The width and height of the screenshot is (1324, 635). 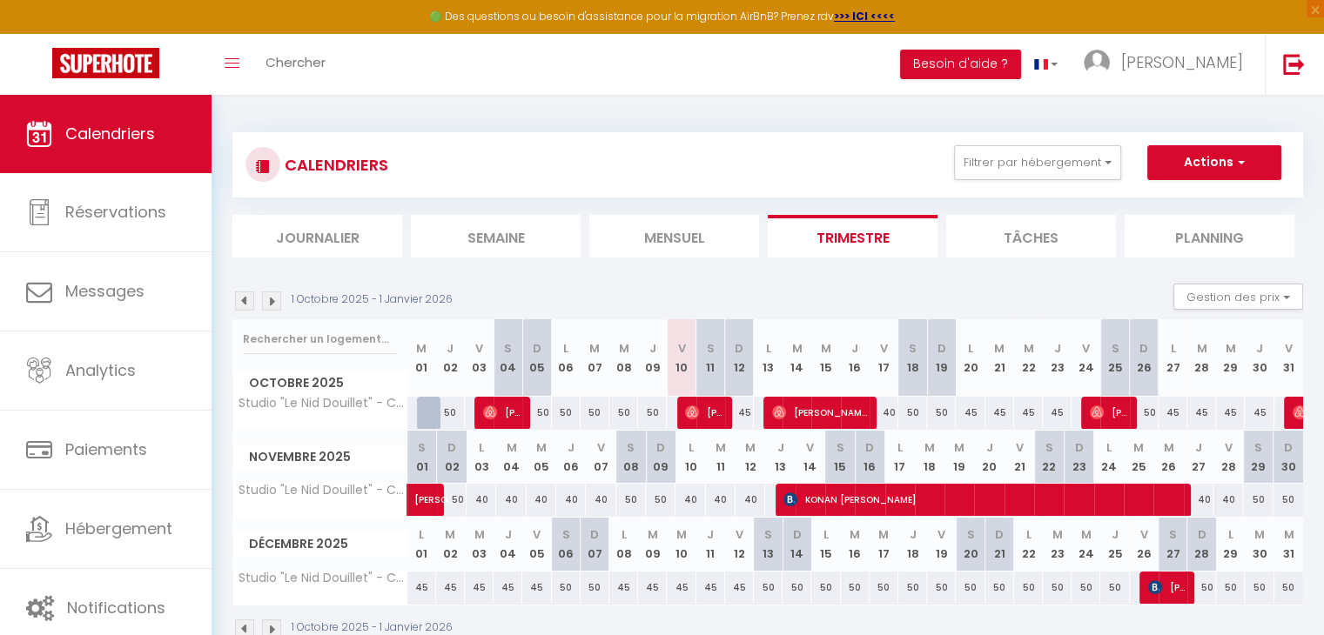 What do you see at coordinates (674, 236) in the screenshot?
I see `li: Mensuel` at bounding box center [674, 236].